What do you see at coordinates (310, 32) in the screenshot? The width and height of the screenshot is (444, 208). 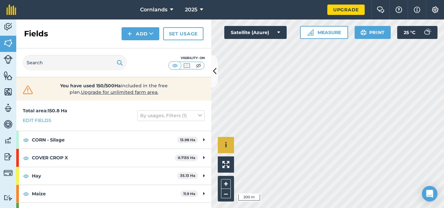 I see `img: Ruler icon` at bounding box center [310, 32].